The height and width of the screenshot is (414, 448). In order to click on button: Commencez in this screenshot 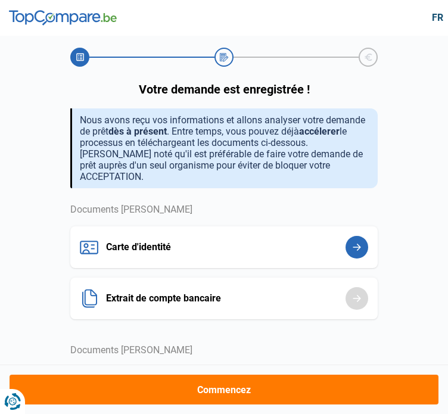, I will do `click(224, 390)`.